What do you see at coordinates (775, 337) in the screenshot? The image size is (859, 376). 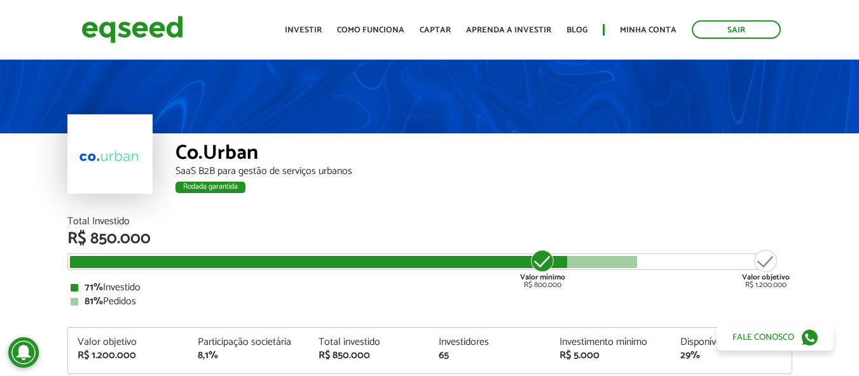 I see `a: Fale conosco` at bounding box center [775, 337].